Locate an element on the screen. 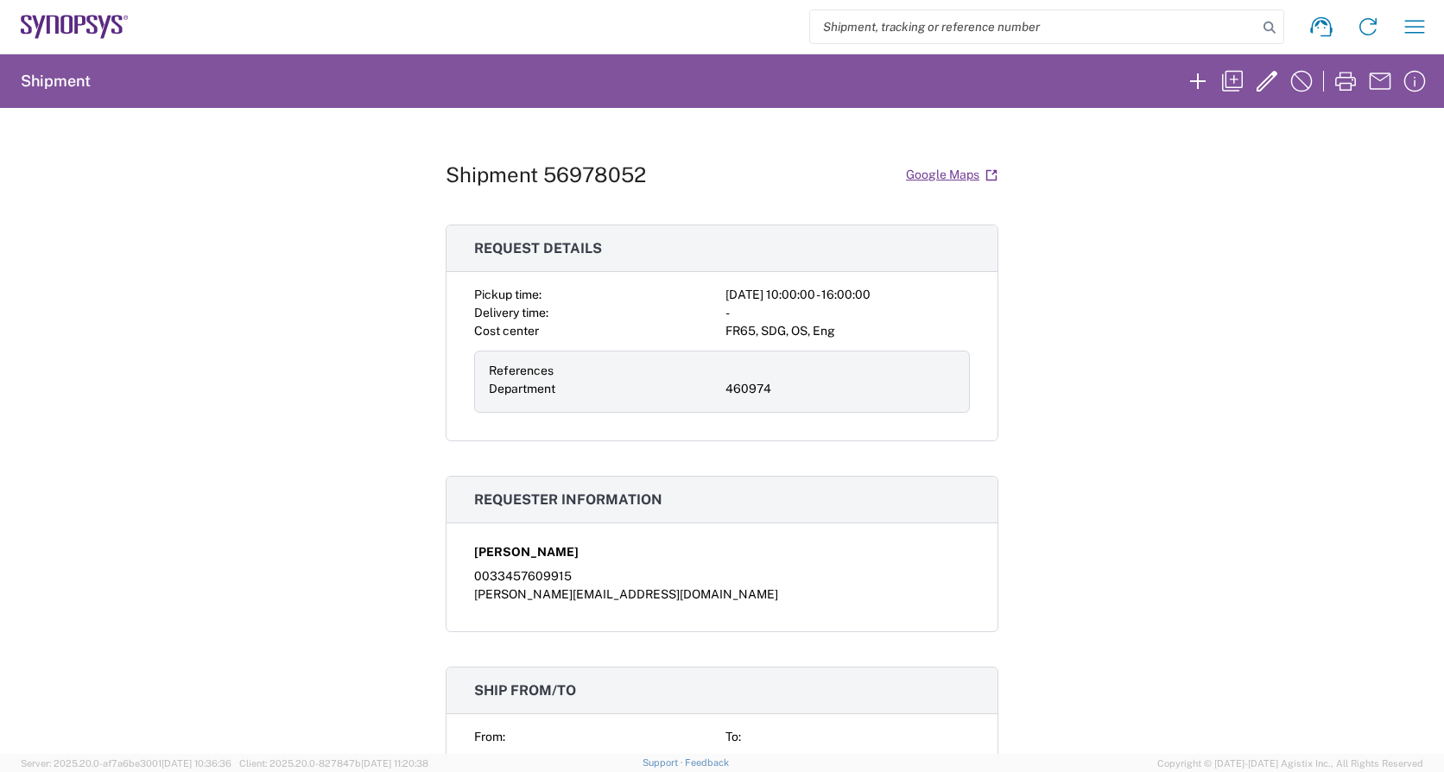 This screenshot has width=1444, height=772. input: Shipment, tracking or reference number is located at coordinates (1034, 27).